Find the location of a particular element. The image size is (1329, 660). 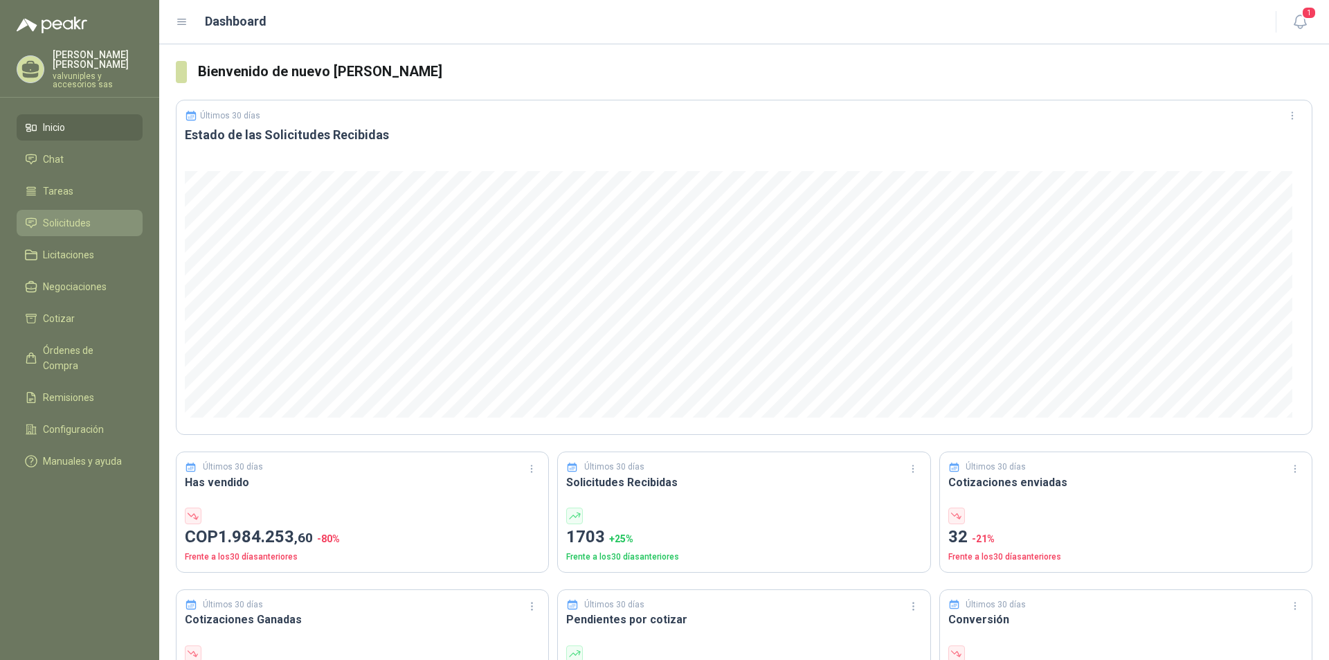

h3: Solicitudes Recibidas is located at coordinates (744, 482).